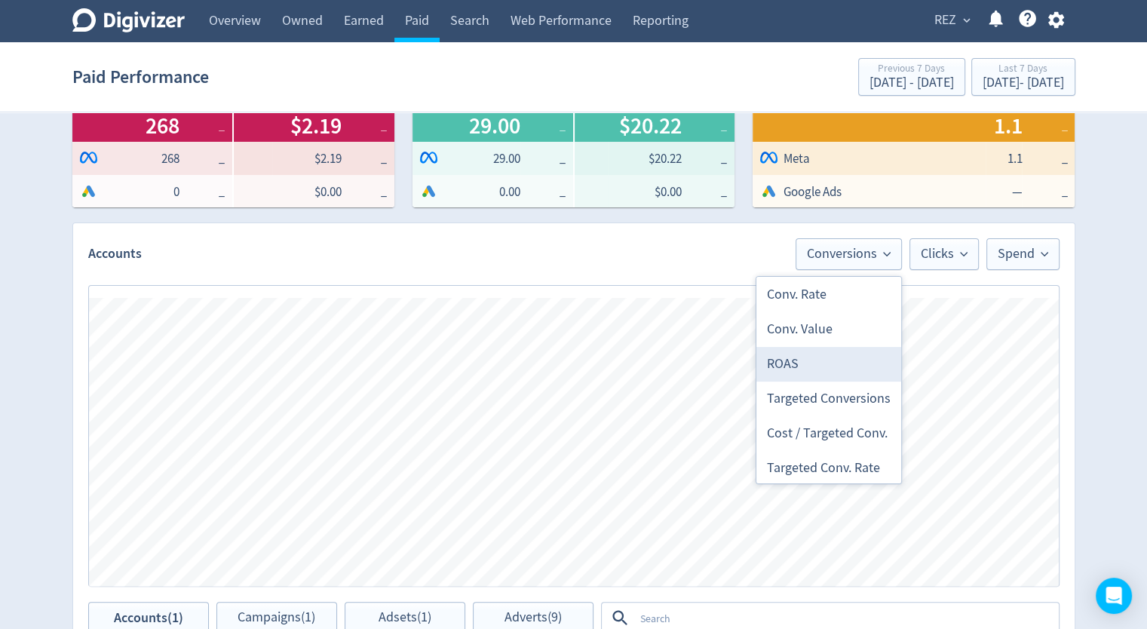 The image size is (1147, 629). Describe the element at coordinates (438, 253) in the screenshot. I see `h2: Accounts` at that location.